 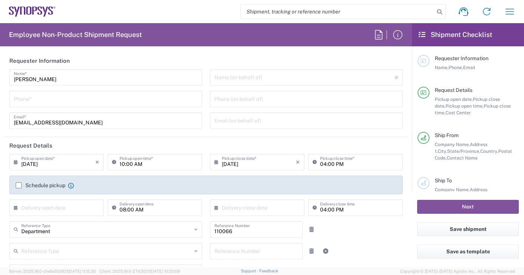 What do you see at coordinates (469, 67) in the screenshot?
I see `span: Email` at bounding box center [469, 67].